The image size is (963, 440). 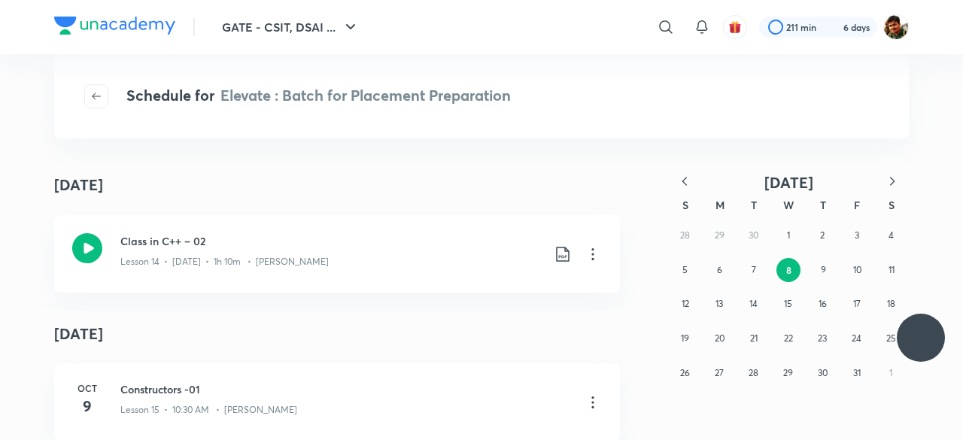 What do you see at coordinates (822, 372) in the screenshot?
I see `abbr: October 30, 2025` at bounding box center [822, 372].